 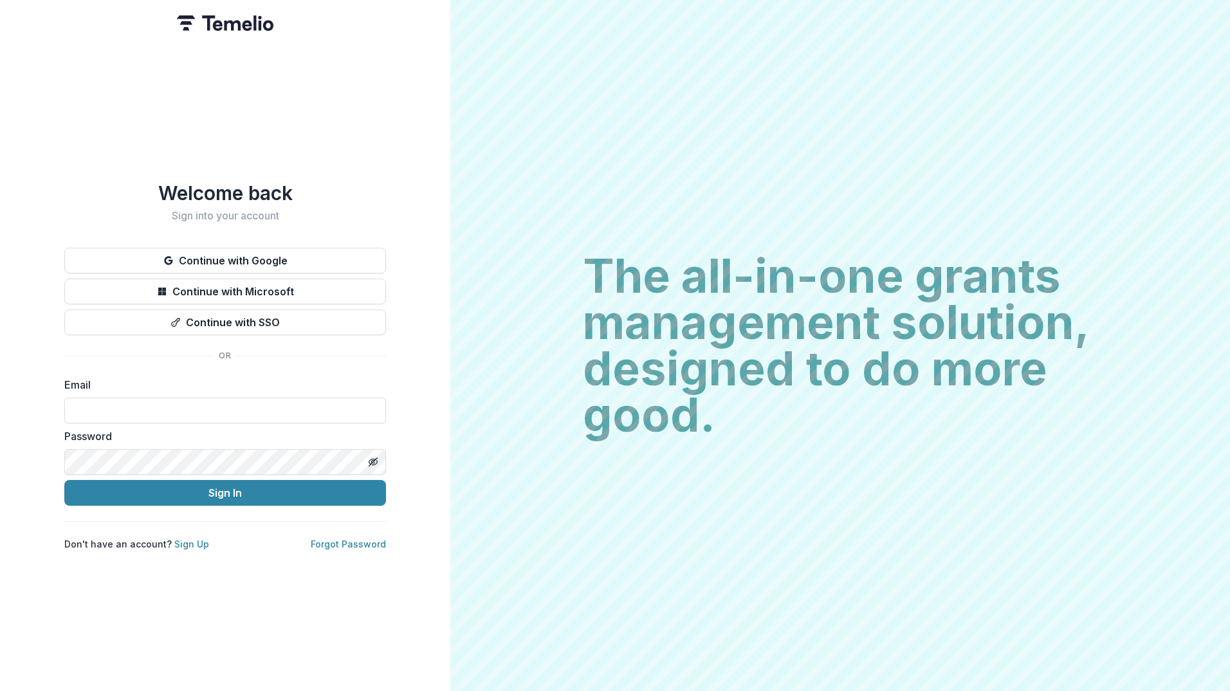 What do you see at coordinates (192, 543) in the screenshot?
I see `a: Sign Up` at bounding box center [192, 543].